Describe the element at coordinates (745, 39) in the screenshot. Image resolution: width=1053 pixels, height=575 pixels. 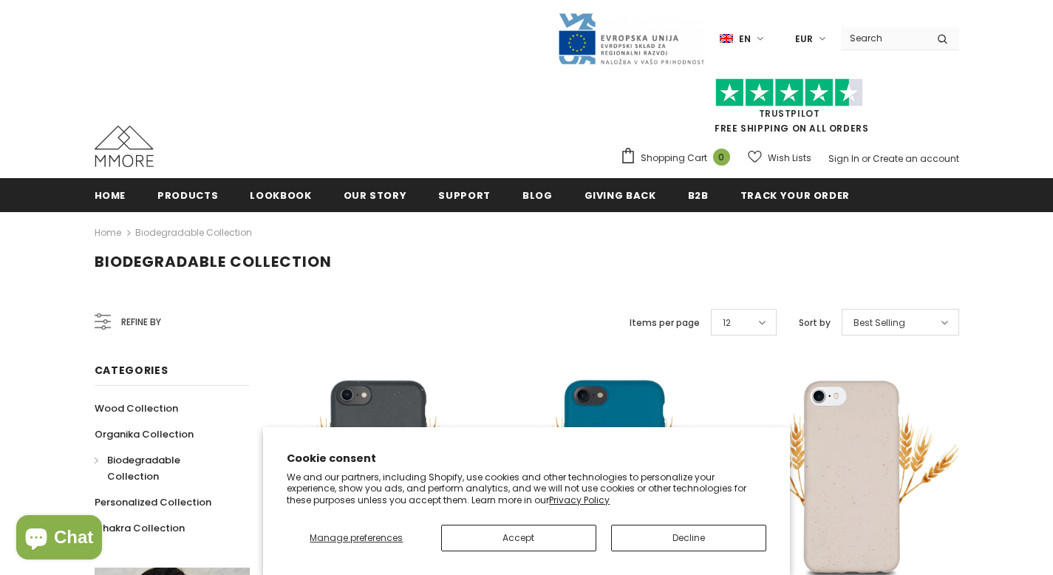
I see `span: en` at that location.